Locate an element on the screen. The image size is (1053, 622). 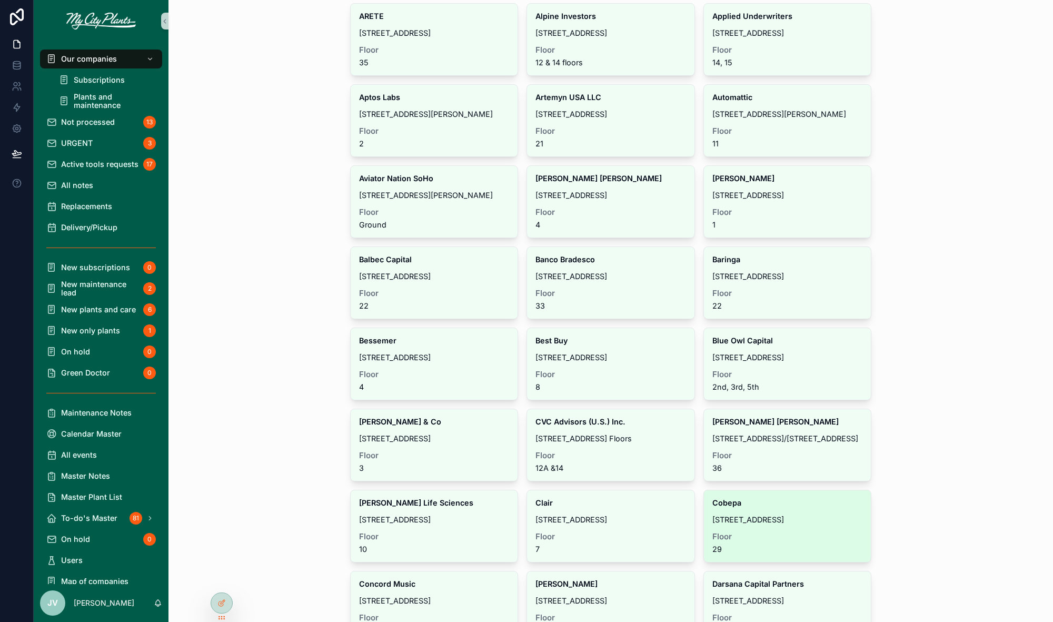
span: 22 is located at coordinates (788, 306).